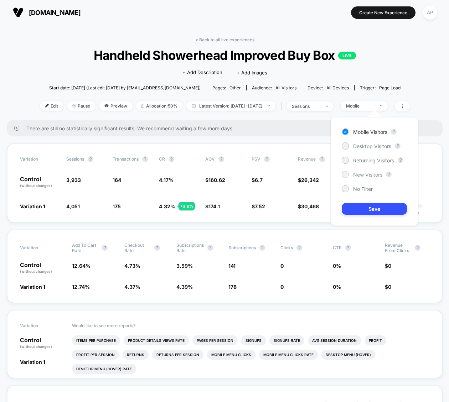 Image resolution: width=449 pixels, height=402 pixels. What do you see at coordinates (348, 355) in the screenshot?
I see `li: Desktop Menu (hover)` at bounding box center [348, 355].